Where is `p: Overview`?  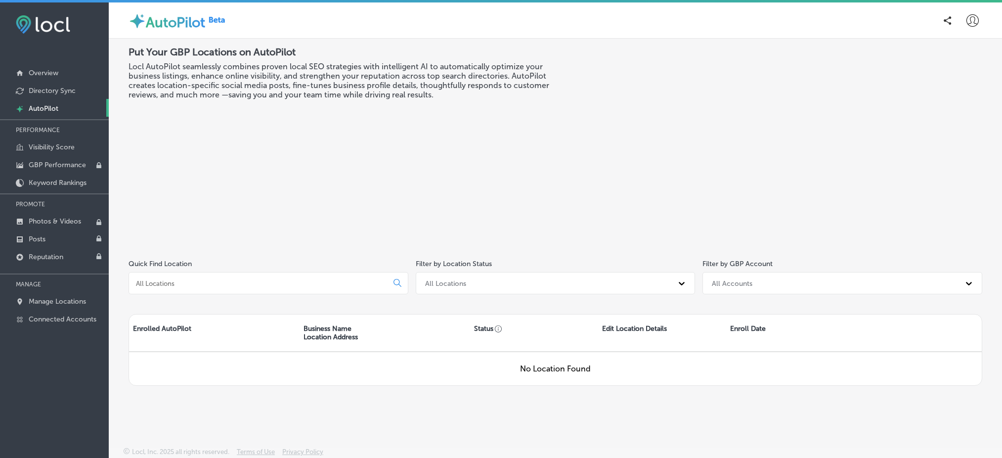 p: Overview is located at coordinates (43, 73).